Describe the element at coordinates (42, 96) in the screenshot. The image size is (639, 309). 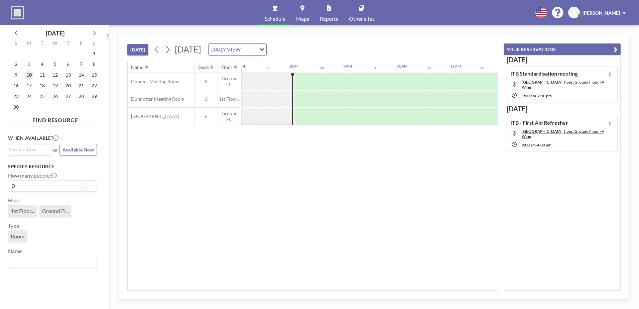
I see `span: Tuesday, November 25, 2025` at that location.